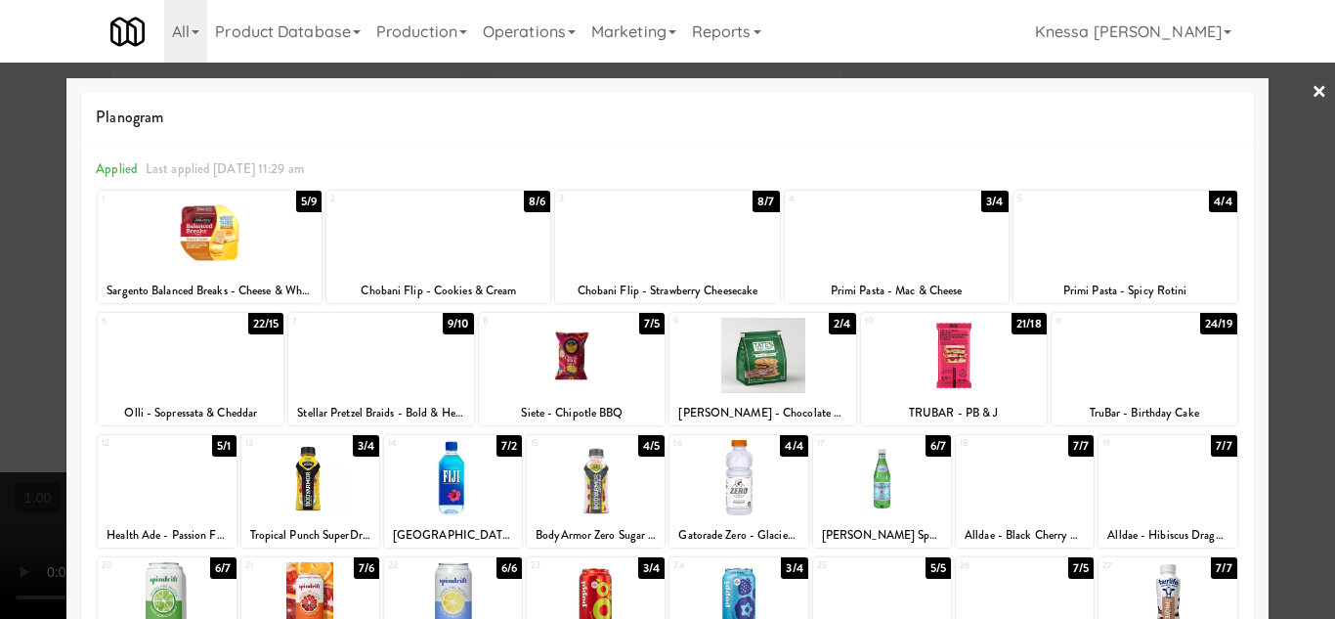 This screenshot has height=619, width=1335. What do you see at coordinates (1125, 290) in the screenshot?
I see `div: Primi Pasta - Spicy Rotini` at bounding box center [1125, 290].